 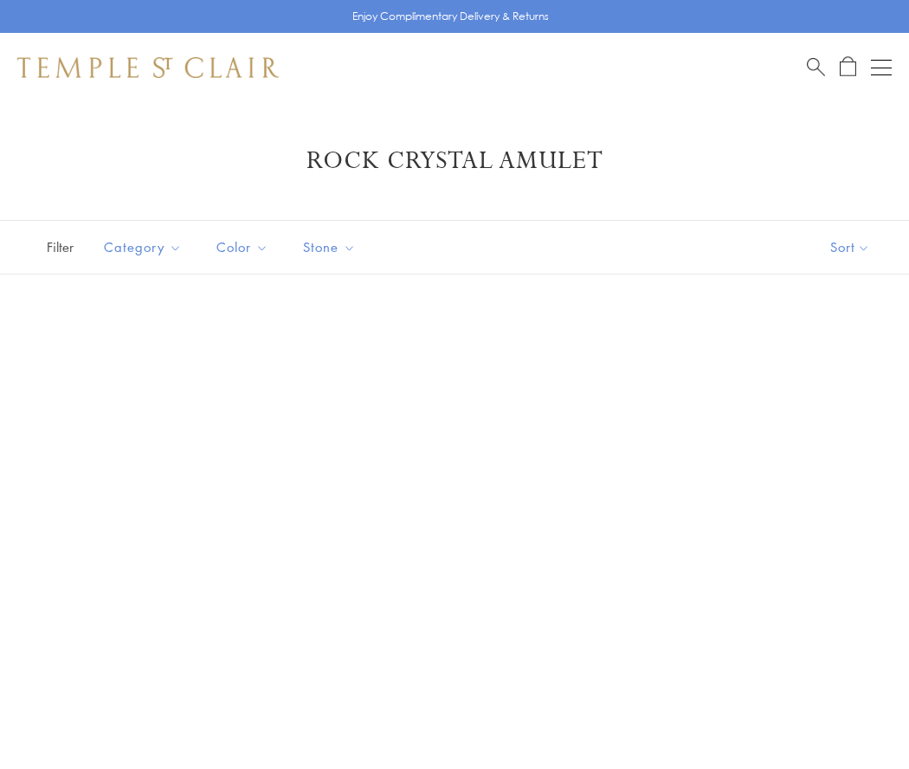 I want to click on span: Color, so click(x=244, y=247).